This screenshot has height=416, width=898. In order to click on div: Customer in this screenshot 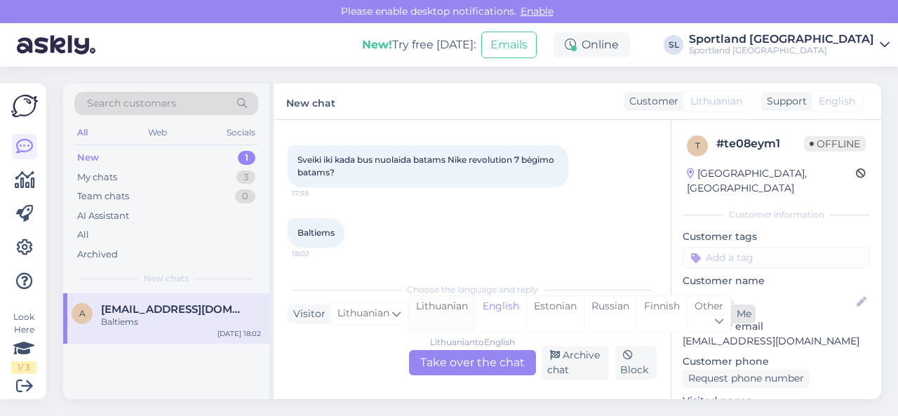, I will do `click(651, 101)`.